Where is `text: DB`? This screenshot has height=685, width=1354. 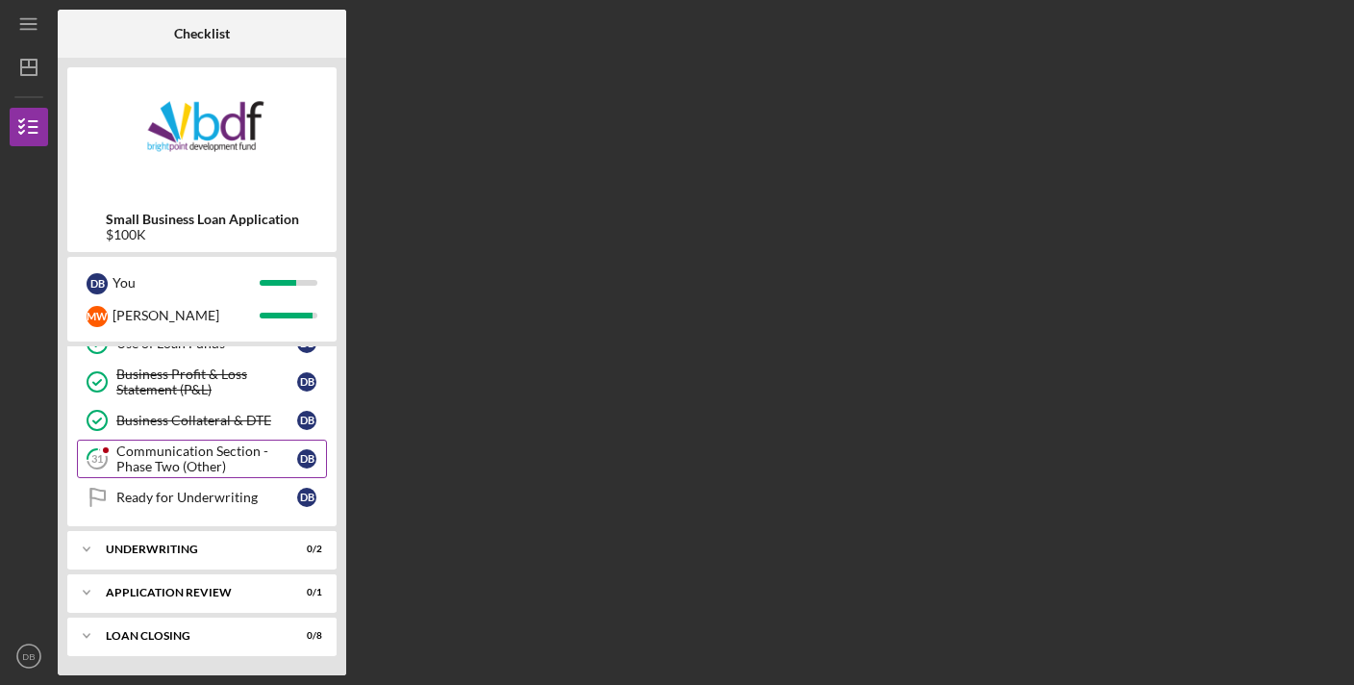 text: DB is located at coordinates (28, 656).